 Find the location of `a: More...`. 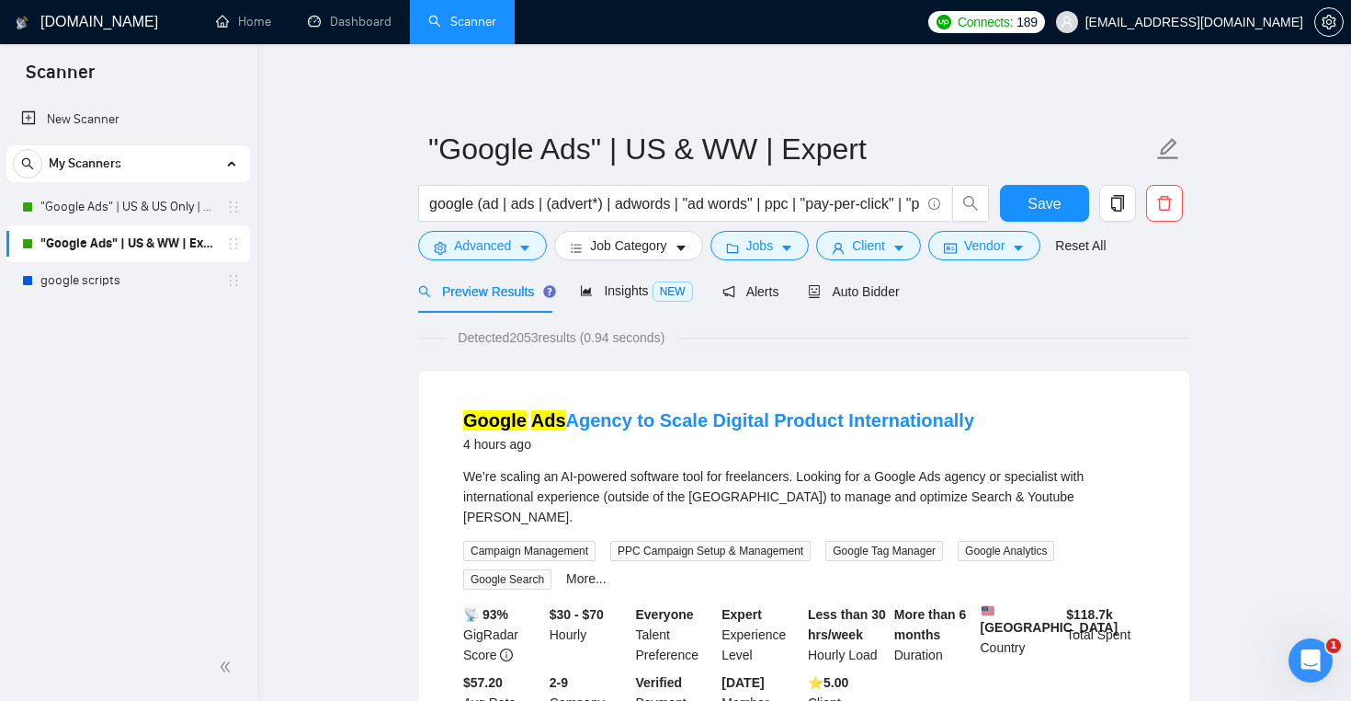

a: More... is located at coordinates (587, 578).